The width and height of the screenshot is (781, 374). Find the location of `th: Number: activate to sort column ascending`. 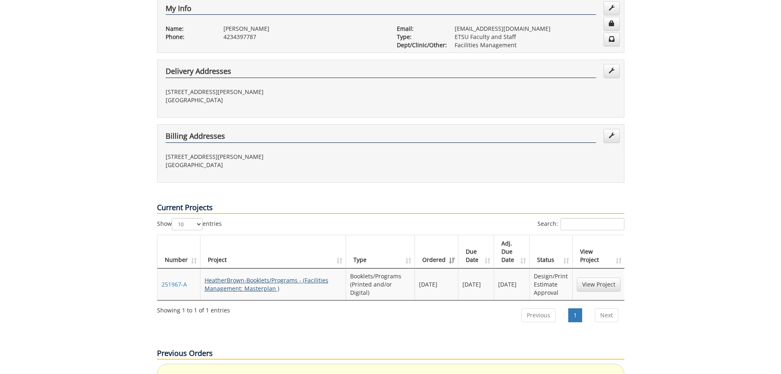

th: Number: activate to sort column ascending is located at coordinates (179, 251).